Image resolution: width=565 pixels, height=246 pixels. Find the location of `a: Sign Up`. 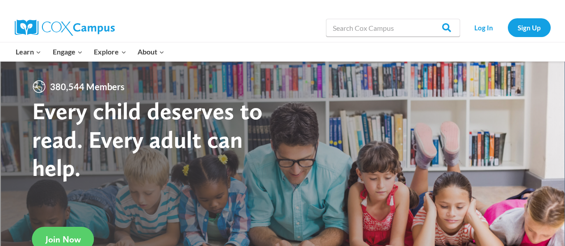

a: Sign Up is located at coordinates (529, 27).